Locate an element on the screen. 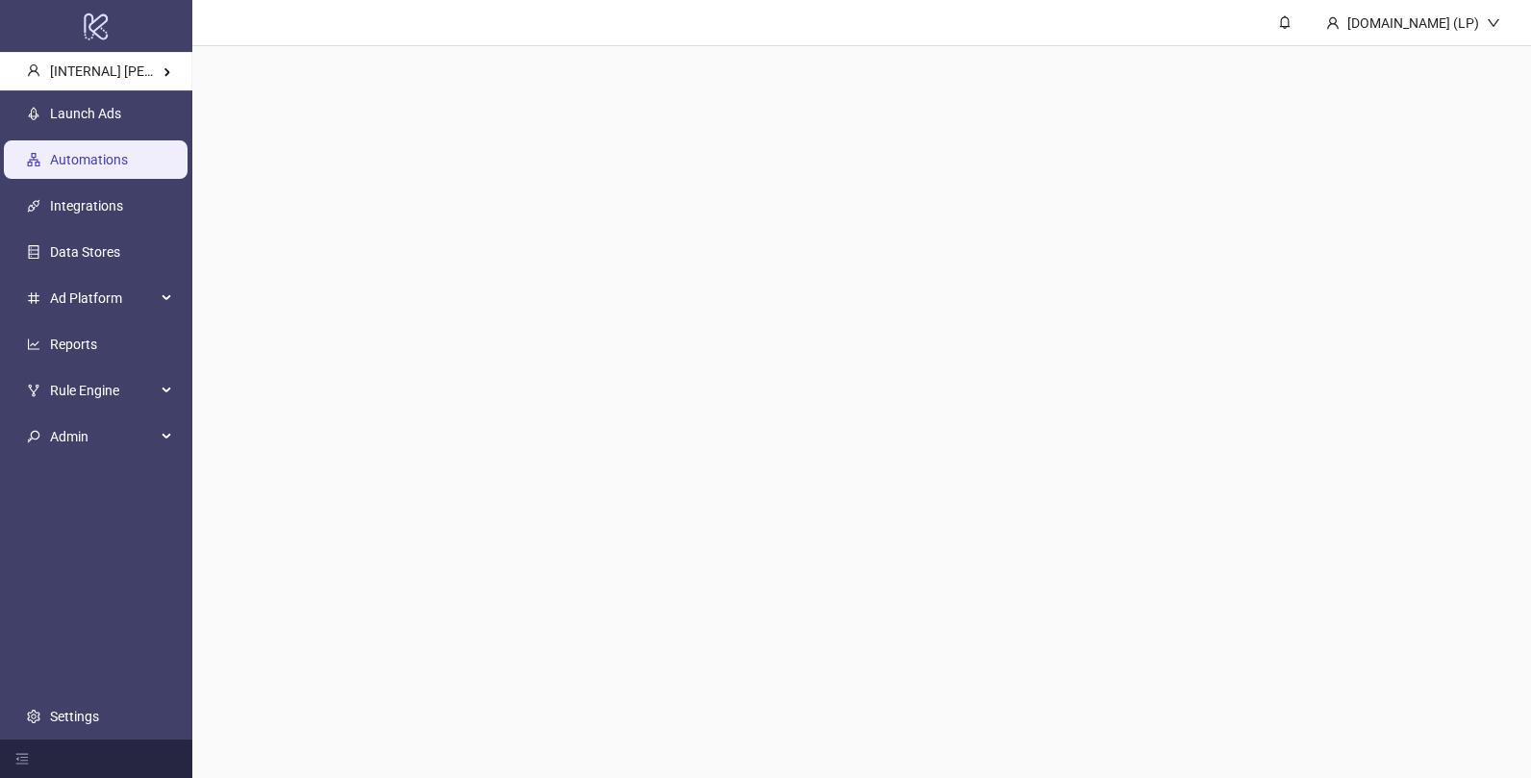 The height and width of the screenshot is (778, 1531). a: Integrations is located at coordinates (87, 206).